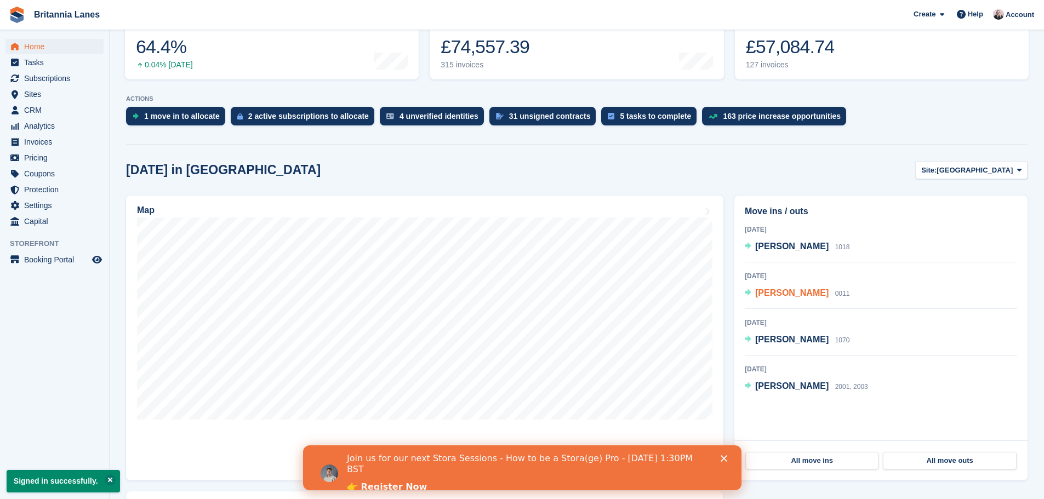 This screenshot has height=499, width=1044. Describe the element at coordinates (881, 212) in the screenshot. I see `h2: Move ins / outs` at that location.